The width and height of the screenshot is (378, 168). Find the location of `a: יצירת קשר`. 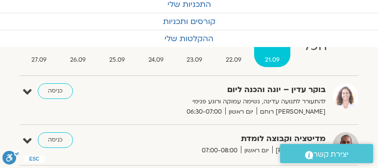

a: יצירת קשר is located at coordinates (327, 153).